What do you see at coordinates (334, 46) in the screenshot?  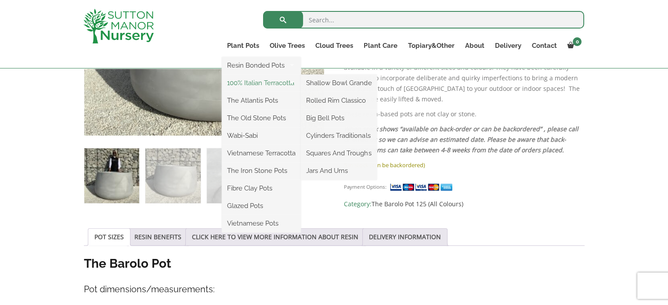 I see `a: Cloud Trees` at bounding box center [334, 46].